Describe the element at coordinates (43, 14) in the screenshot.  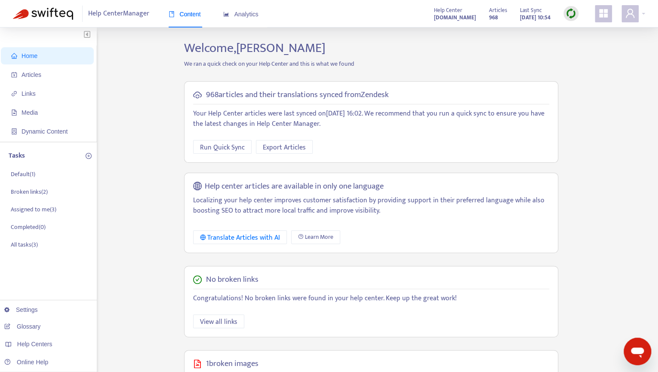
I see `img: Swifteq` at that location.